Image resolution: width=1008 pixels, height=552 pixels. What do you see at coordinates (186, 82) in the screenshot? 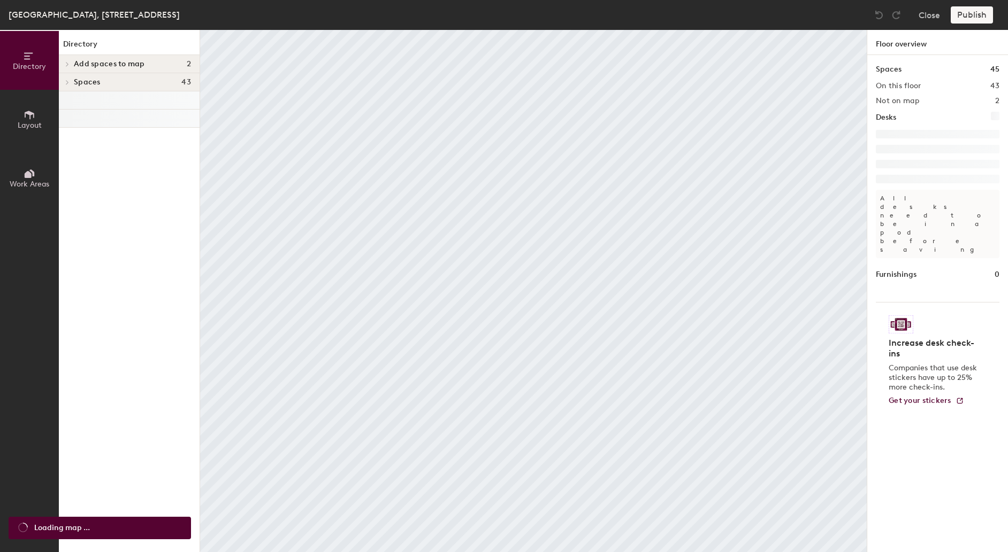
I see `span: 43` at bounding box center [186, 82].